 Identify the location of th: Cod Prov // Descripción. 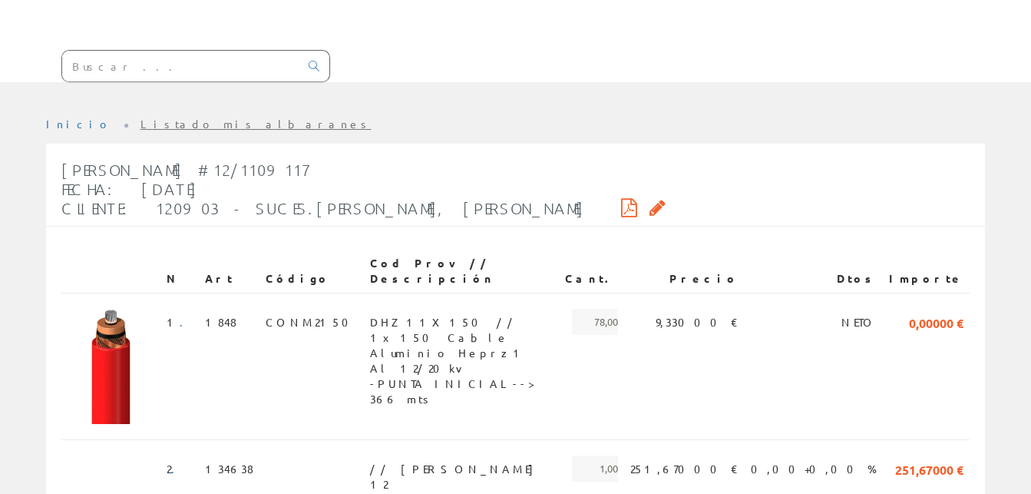
(461, 271).